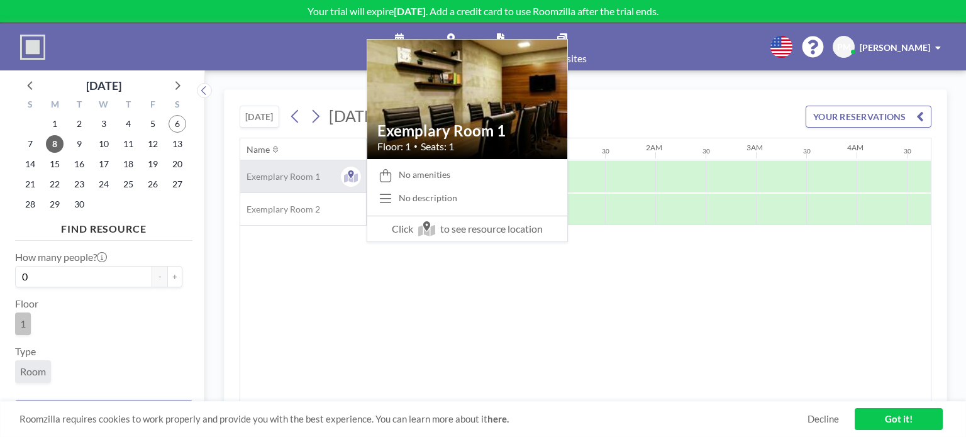  I want to click on span: Saturday, September 20, 2025, so click(177, 164).